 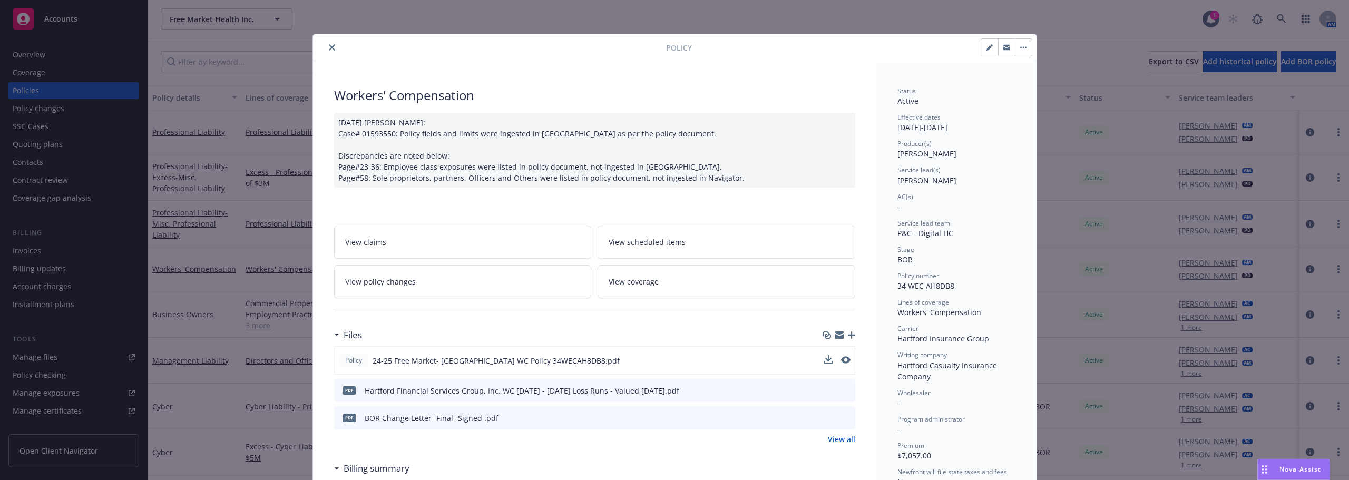 I want to click on span: Writing company, so click(x=922, y=355).